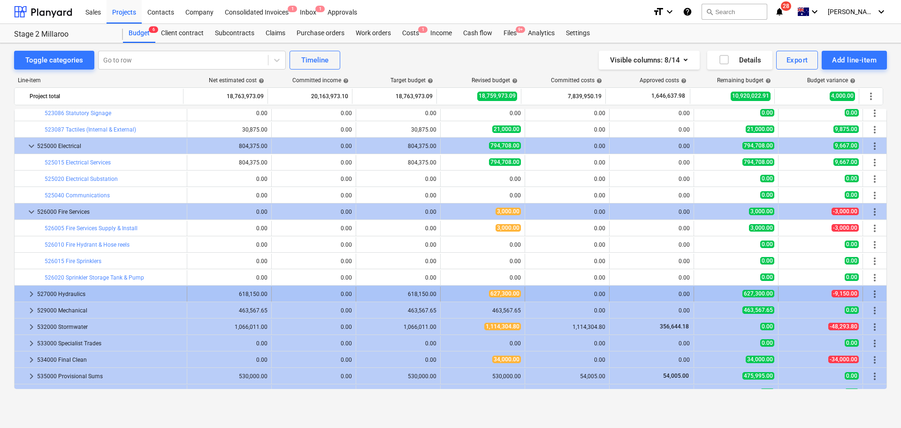 The width and height of the screenshot is (901, 428). I want to click on button: Search, so click(735, 12).